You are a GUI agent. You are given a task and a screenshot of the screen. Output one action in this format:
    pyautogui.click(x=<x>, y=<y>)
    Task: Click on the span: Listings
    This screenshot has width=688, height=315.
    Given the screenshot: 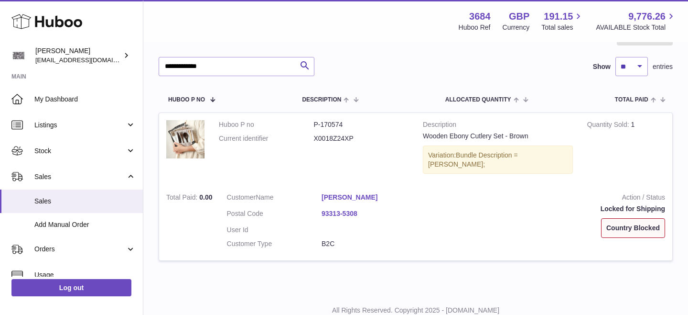 What is the action you would take?
    pyautogui.click(x=80, y=125)
    